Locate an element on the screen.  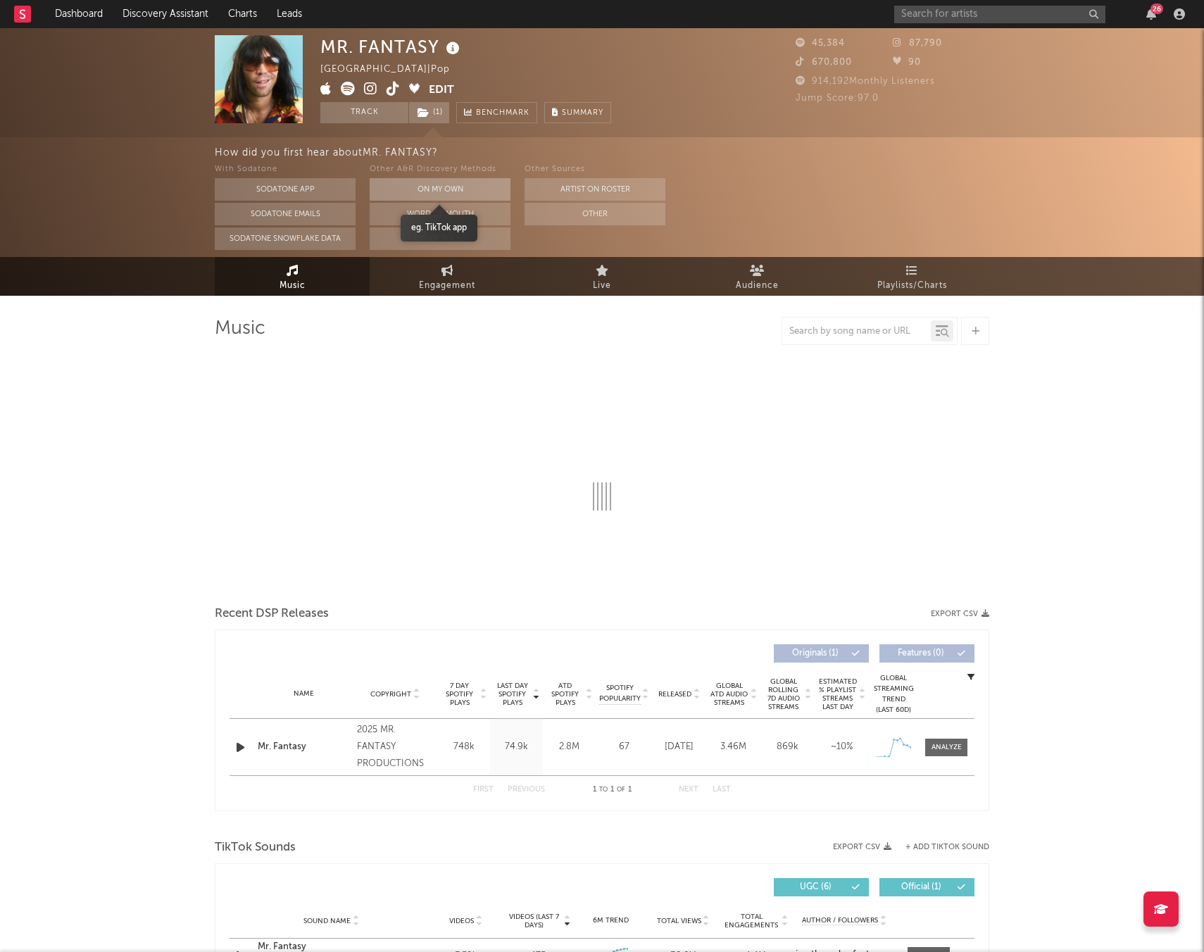
a: Live is located at coordinates (602, 276).